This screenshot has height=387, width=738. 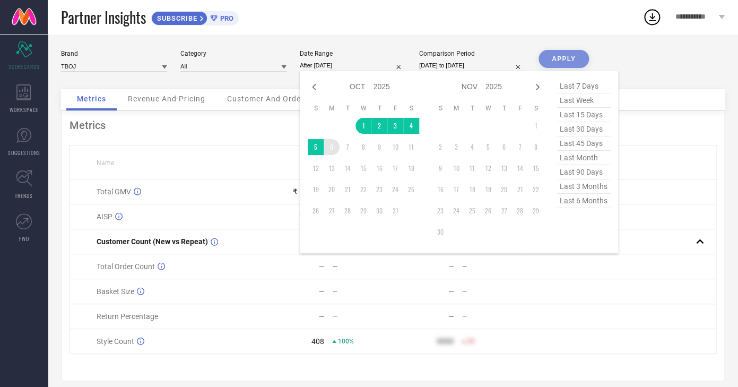 I want to click on td: Sun Nov 23 2025, so click(x=440, y=210).